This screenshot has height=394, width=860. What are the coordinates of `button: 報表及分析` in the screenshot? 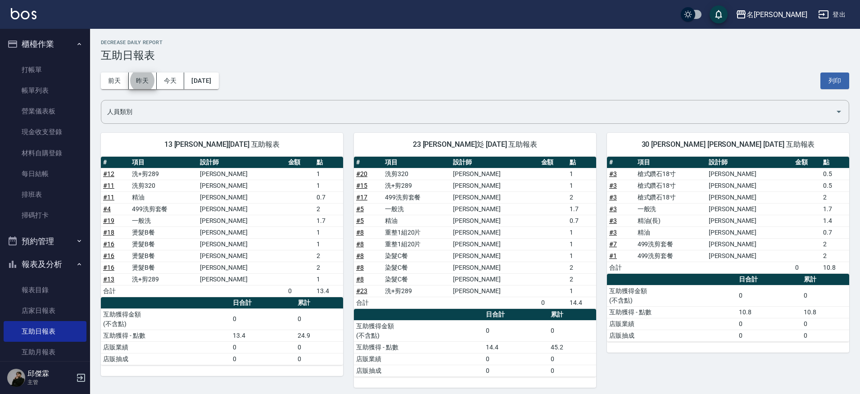 It's located at (45, 264).